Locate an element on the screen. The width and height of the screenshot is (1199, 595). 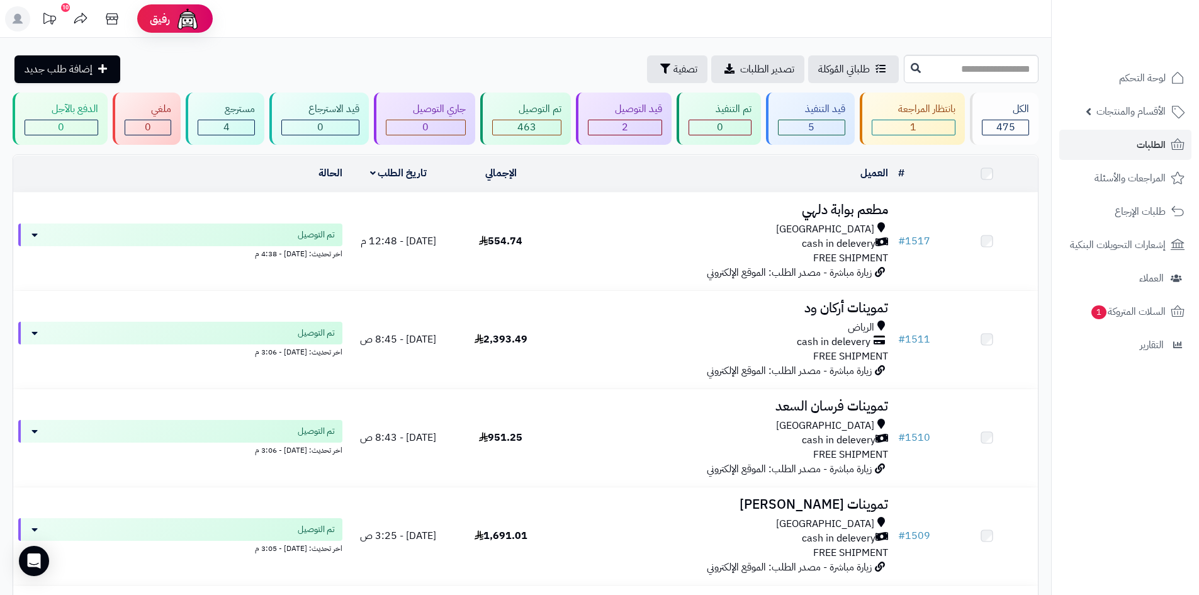
div: قيد الاسترجاع is located at coordinates (320, 109).